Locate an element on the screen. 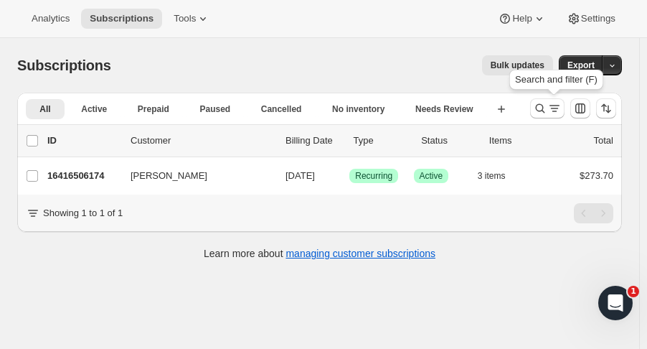 Image resolution: width=647 pixels, height=349 pixels. button: Customize table column order and visibility is located at coordinates (581, 108).